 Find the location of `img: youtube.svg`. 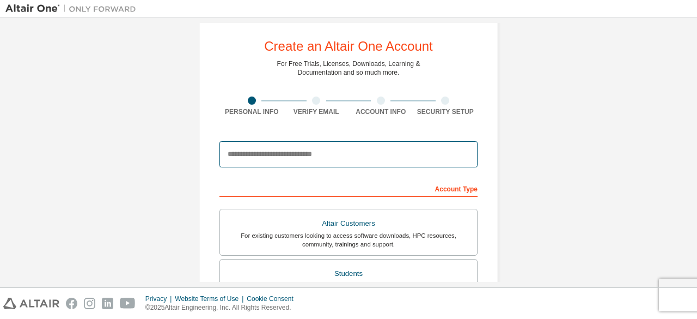

img: youtube.svg is located at coordinates (128, 303).